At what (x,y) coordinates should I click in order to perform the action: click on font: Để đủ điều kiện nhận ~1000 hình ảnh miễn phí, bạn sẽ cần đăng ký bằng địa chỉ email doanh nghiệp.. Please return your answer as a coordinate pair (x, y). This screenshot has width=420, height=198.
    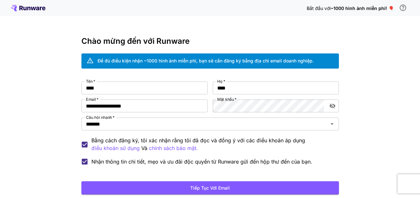
    Looking at the image, I should click on (206, 61).